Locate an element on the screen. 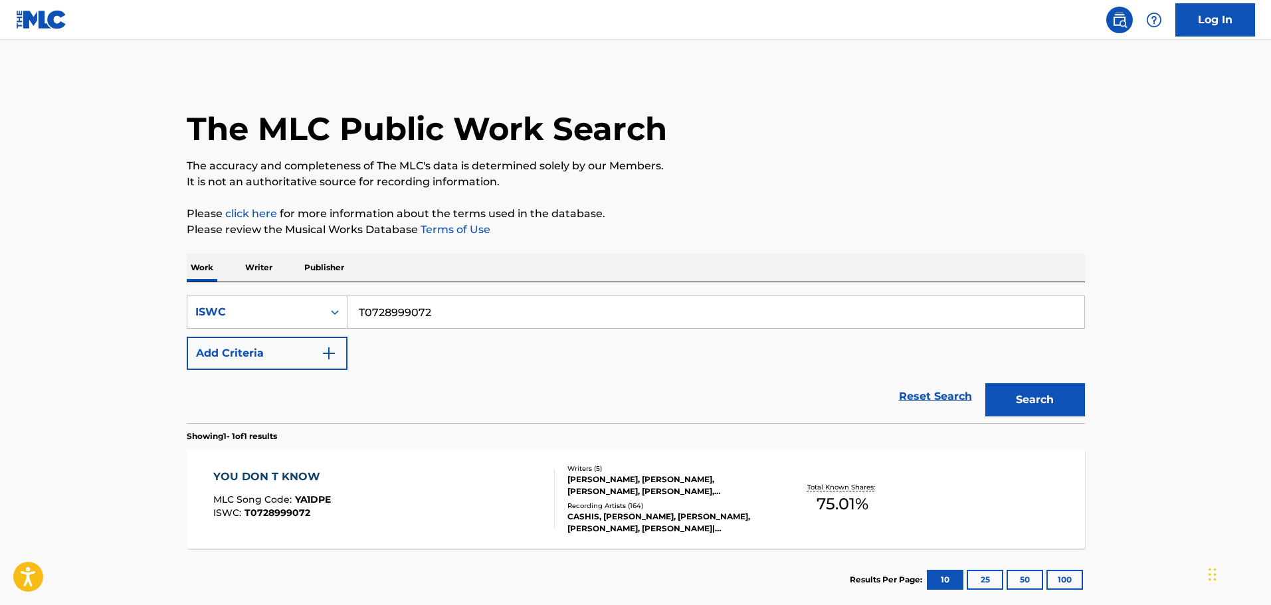 This screenshot has width=1271, height=605. div: ISWC is located at coordinates (255, 312).